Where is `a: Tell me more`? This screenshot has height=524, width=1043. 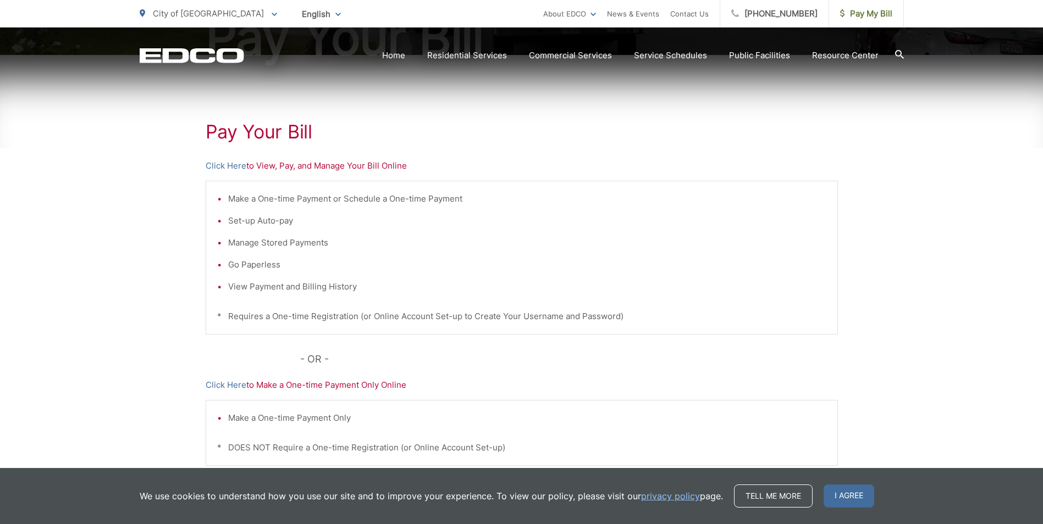
a: Tell me more is located at coordinates (773, 496).